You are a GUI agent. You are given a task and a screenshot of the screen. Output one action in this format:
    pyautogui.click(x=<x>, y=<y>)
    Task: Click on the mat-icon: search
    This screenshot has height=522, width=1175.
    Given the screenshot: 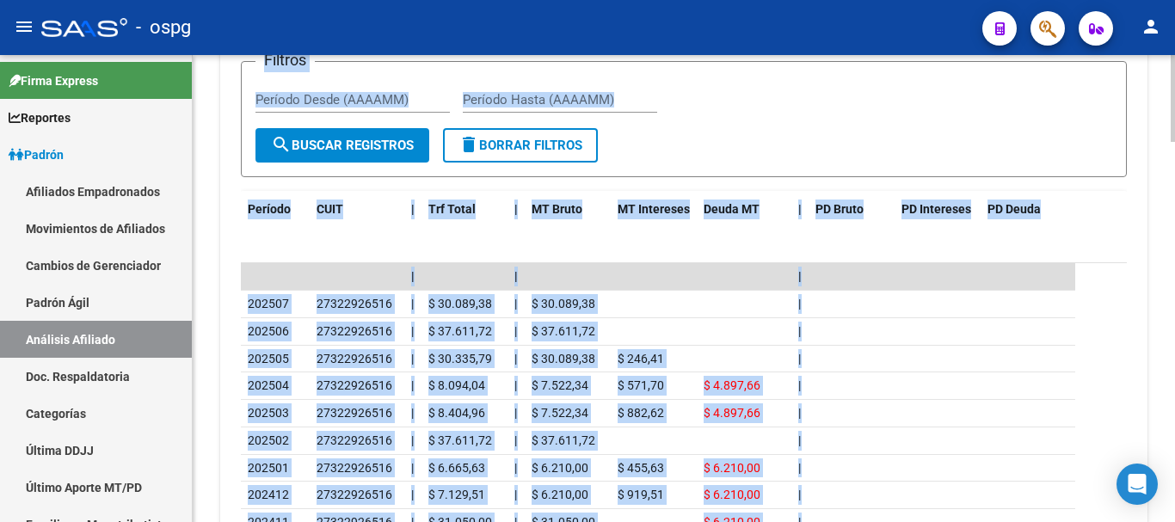 What is the action you would take?
    pyautogui.click(x=281, y=144)
    